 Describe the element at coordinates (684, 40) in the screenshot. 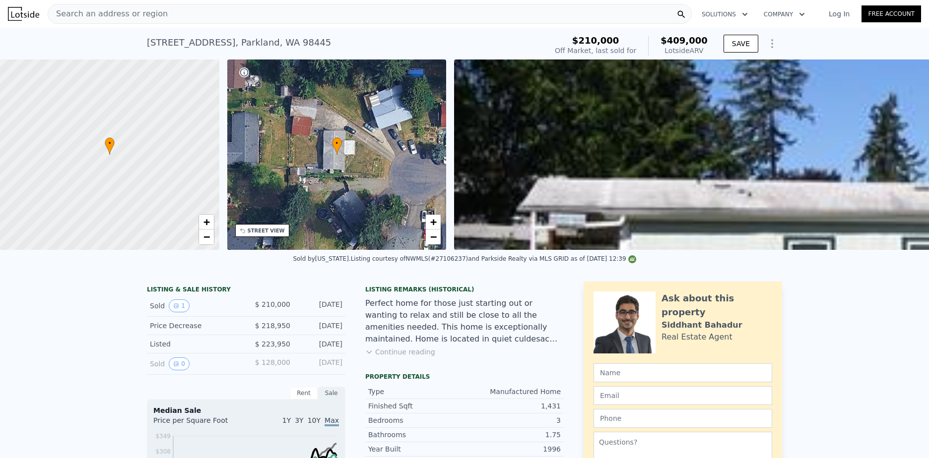

I see `span: $409,000` at that location.